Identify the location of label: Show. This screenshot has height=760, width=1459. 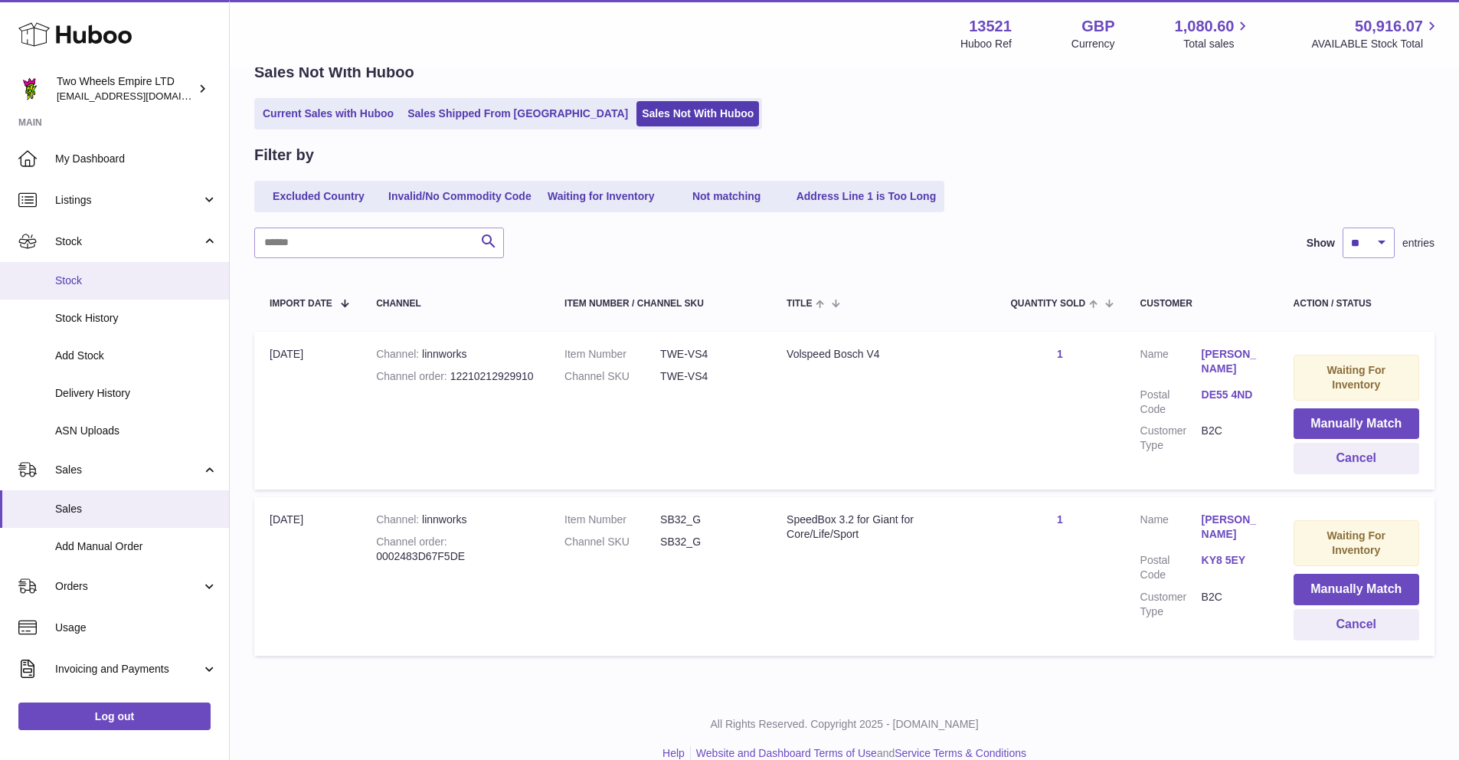
(1320, 243).